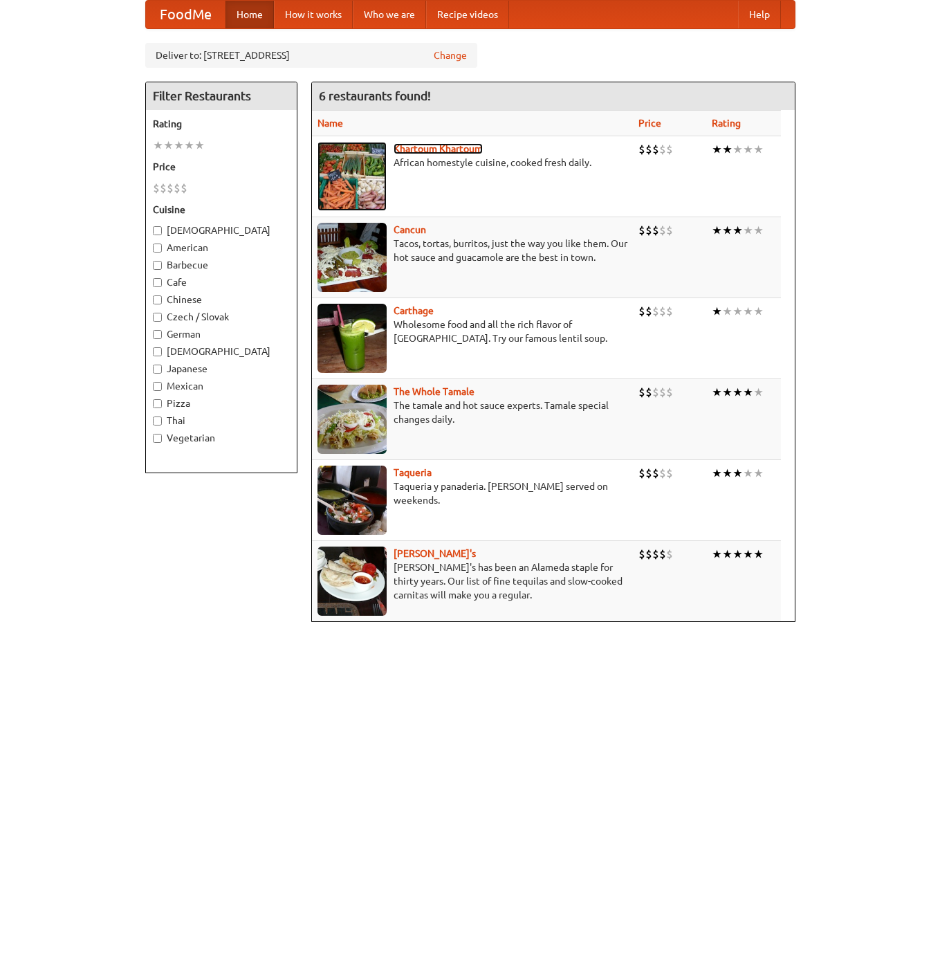 The image size is (940, 979). Describe the element at coordinates (412, 473) in the screenshot. I see `b: Taqueria` at that location.